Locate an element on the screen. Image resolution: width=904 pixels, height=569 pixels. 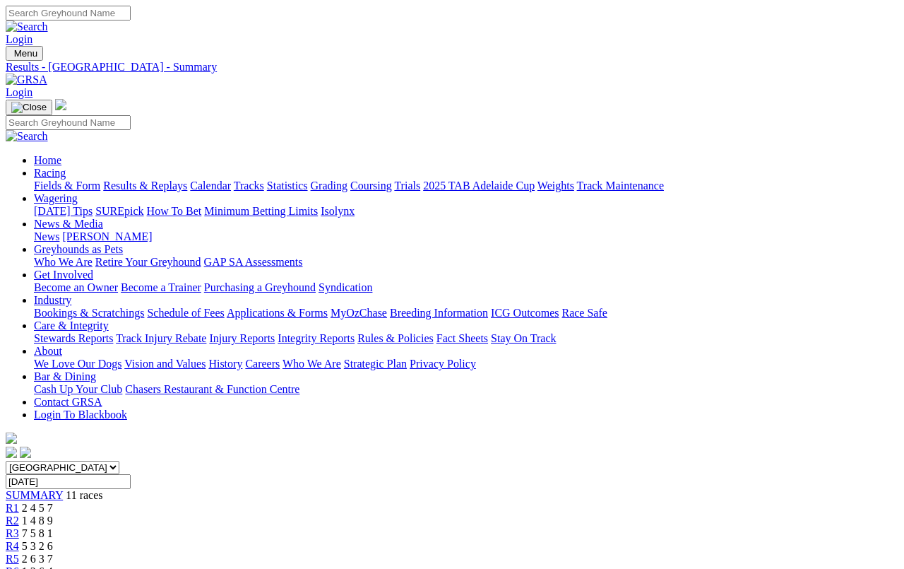
img: facebook.svg is located at coordinates (11, 452).